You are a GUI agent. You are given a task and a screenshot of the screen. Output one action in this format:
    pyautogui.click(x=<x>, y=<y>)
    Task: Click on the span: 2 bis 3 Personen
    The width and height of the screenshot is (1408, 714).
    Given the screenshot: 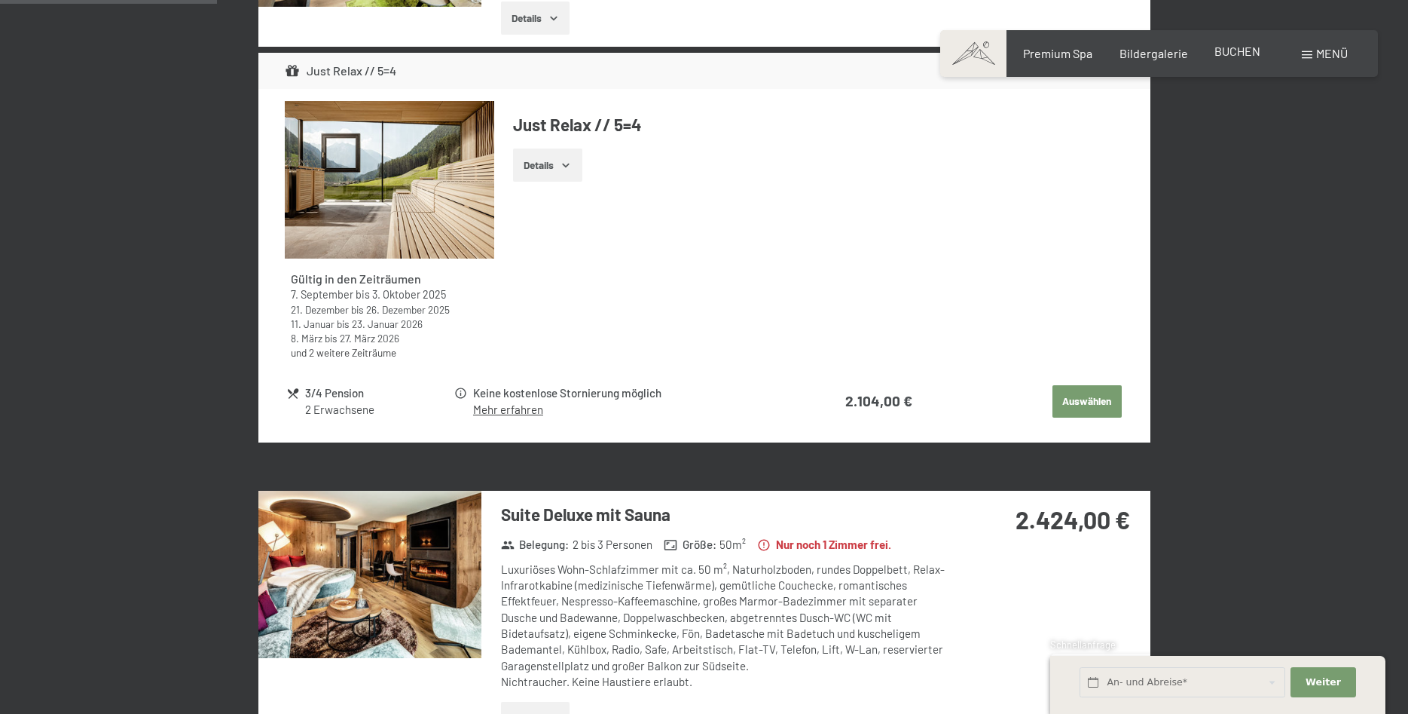 What is the action you would take?
    pyautogui.click(x=613, y=544)
    